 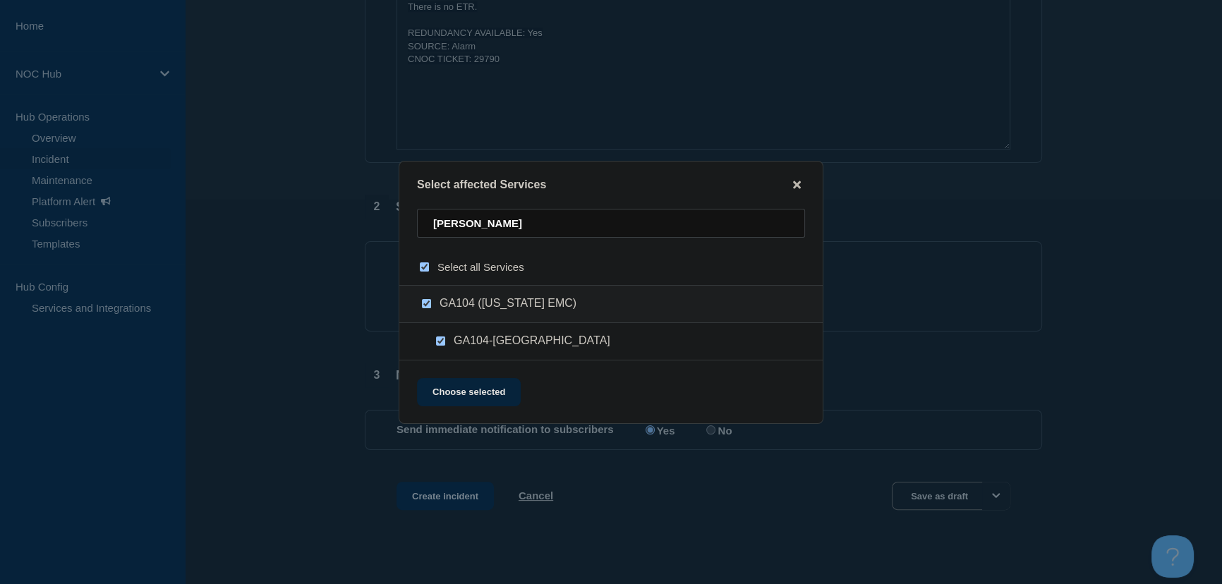 I want to click on button: close button, so click(x=797, y=185).